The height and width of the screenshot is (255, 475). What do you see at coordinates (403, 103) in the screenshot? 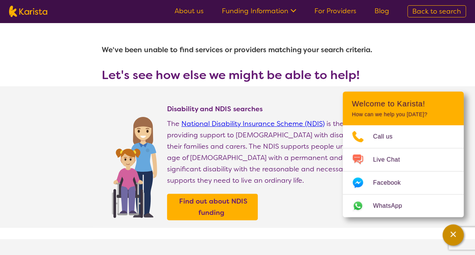
I see `h2: Welcome to Karista!` at bounding box center [403, 103].